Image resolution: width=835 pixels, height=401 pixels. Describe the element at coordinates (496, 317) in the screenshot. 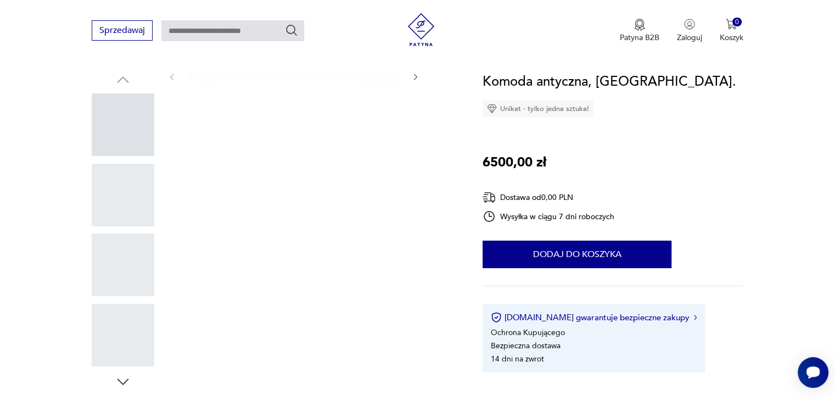

I see `img: Ikona certyfikatu` at that location.